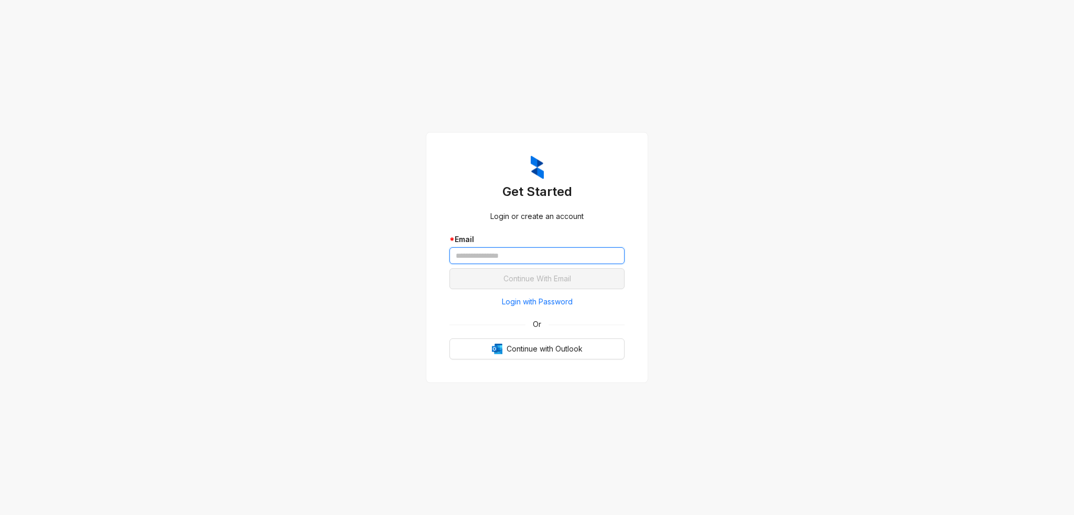  Describe the element at coordinates (537, 192) in the screenshot. I see `h3: Get Started` at that location.